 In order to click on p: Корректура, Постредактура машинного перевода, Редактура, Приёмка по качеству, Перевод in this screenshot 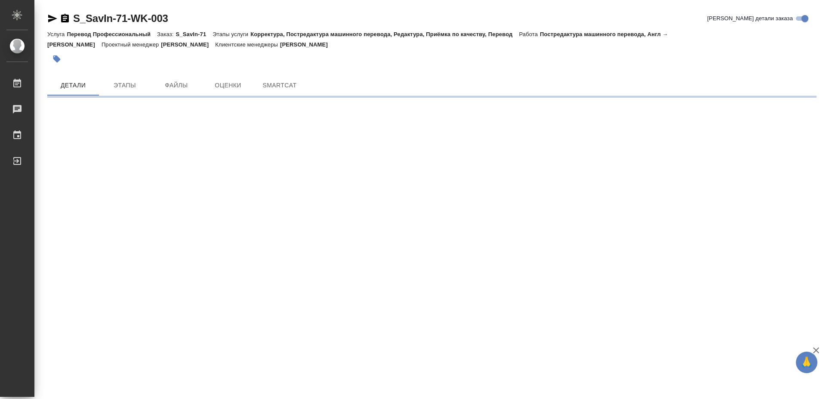, I will do `click(384, 34)`.